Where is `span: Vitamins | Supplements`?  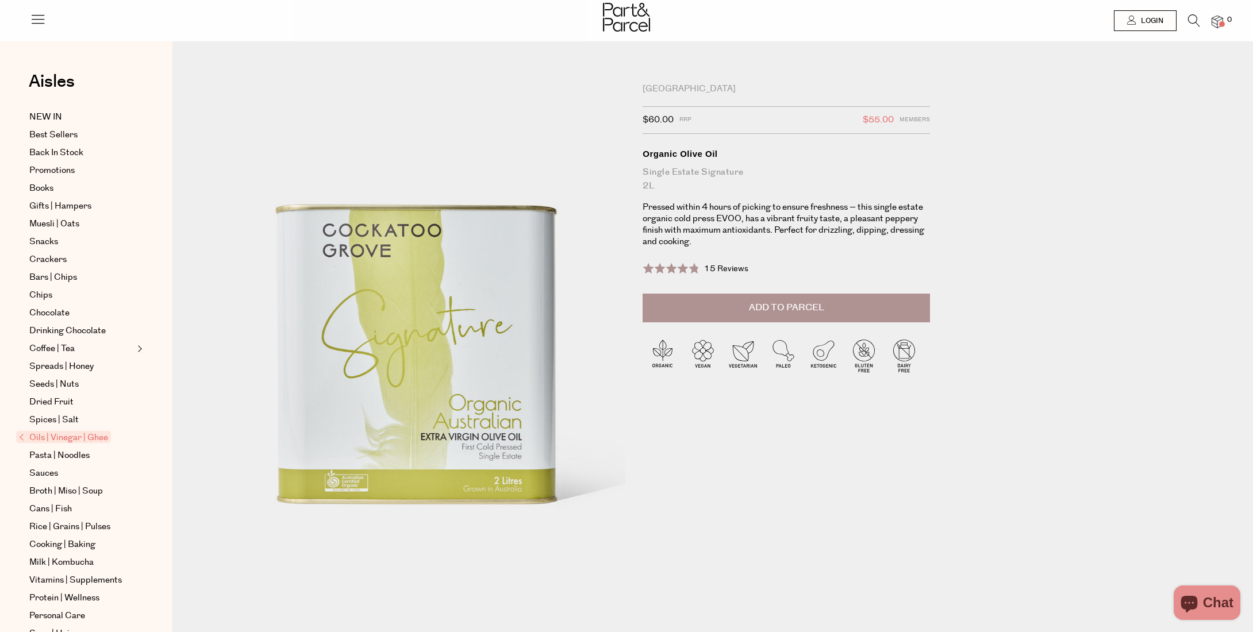 span: Vitamins | Supplements is located at coordinates (75, 580).